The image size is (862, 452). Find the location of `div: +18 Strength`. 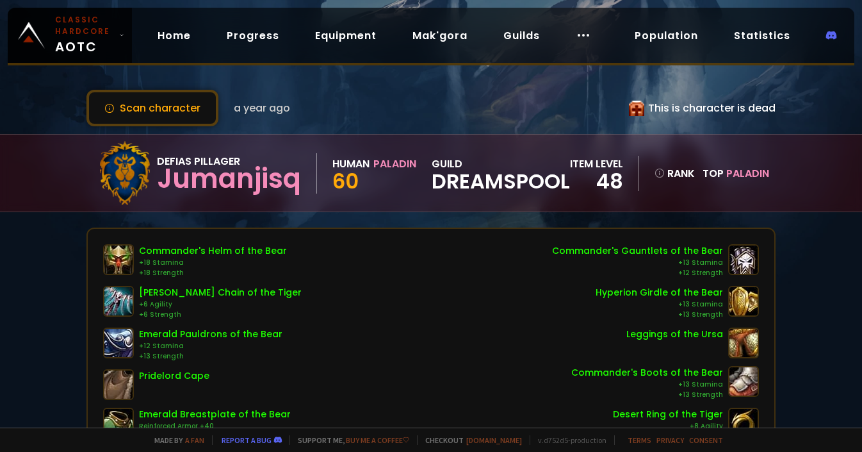

div: +18 Strength is located at coordinates (213, 273).